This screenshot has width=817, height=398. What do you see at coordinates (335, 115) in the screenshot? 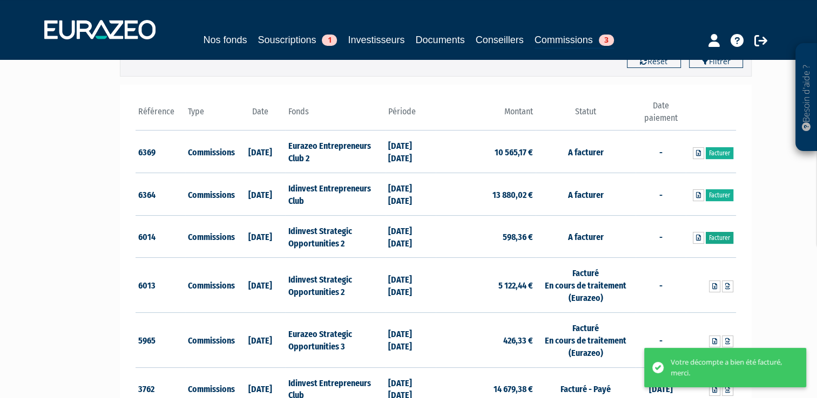
I see `th: Fonds` at bounding box center [335, 115].